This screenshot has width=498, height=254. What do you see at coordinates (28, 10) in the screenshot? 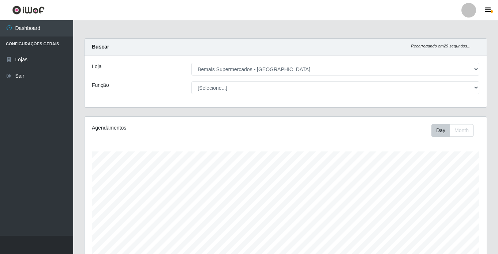
I see `img: CoreUI Logo` at bounding box center [28, 10].